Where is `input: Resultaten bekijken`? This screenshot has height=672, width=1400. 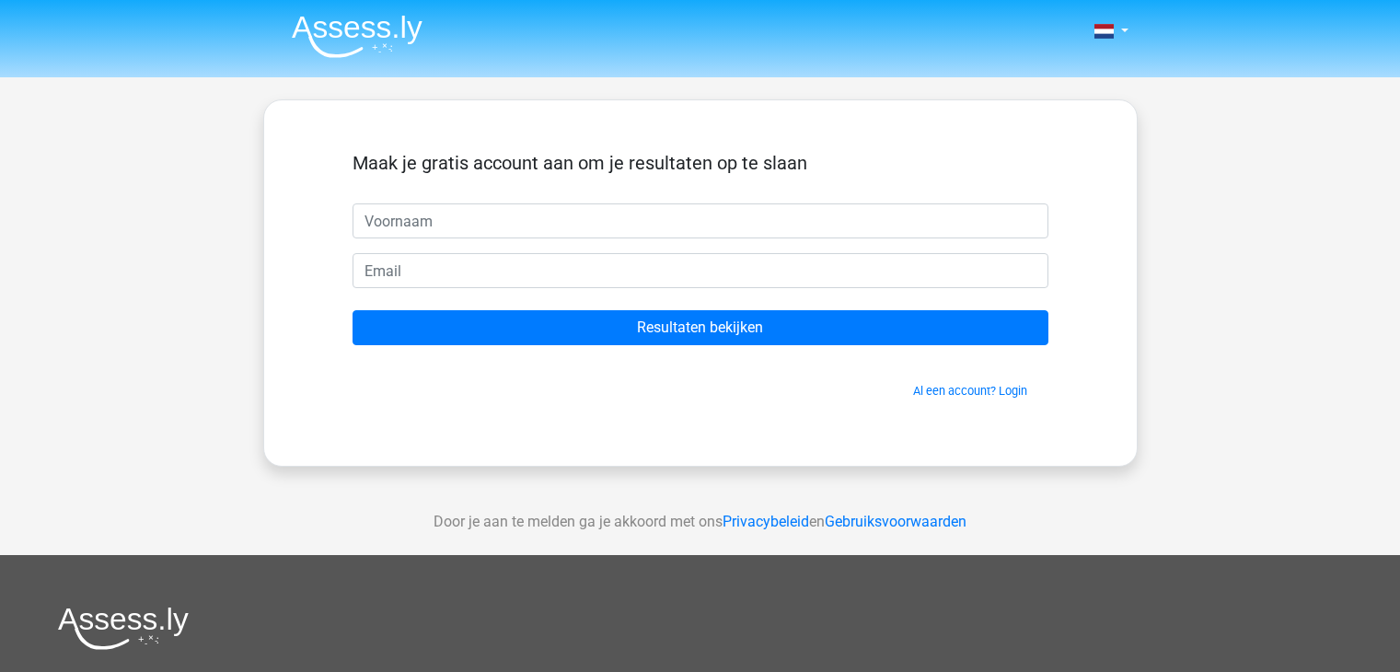
input: Resultaten bekijken is located at coordinates (700, 328).